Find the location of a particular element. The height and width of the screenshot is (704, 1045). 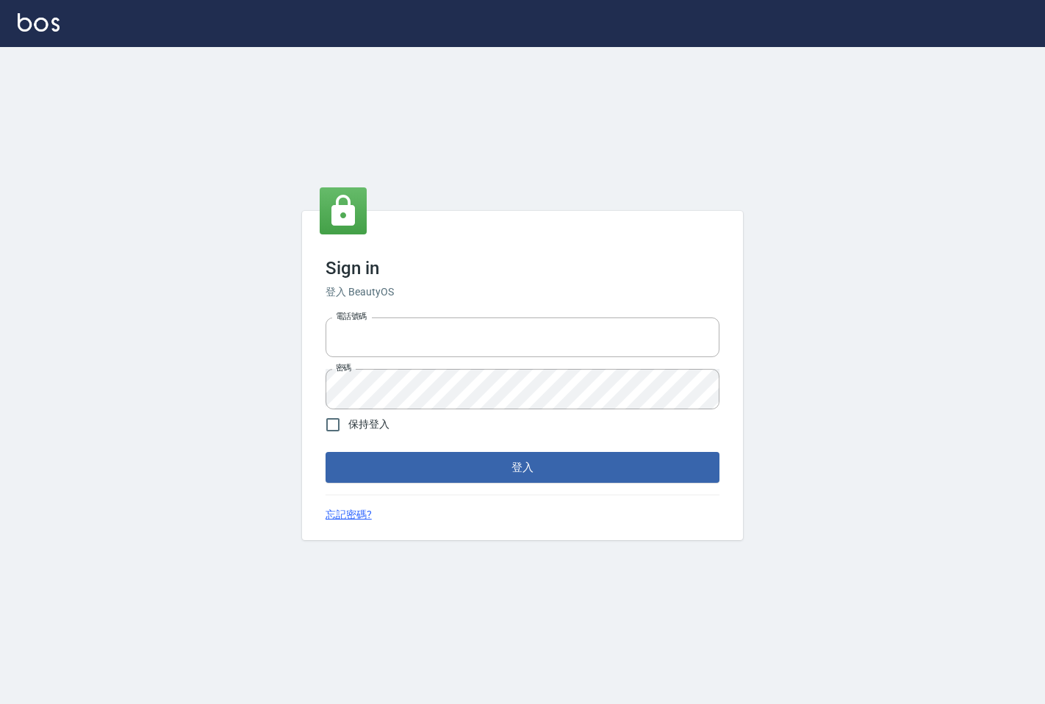

h6: 登入 BeautyOS is located at coordinates (522, 292).